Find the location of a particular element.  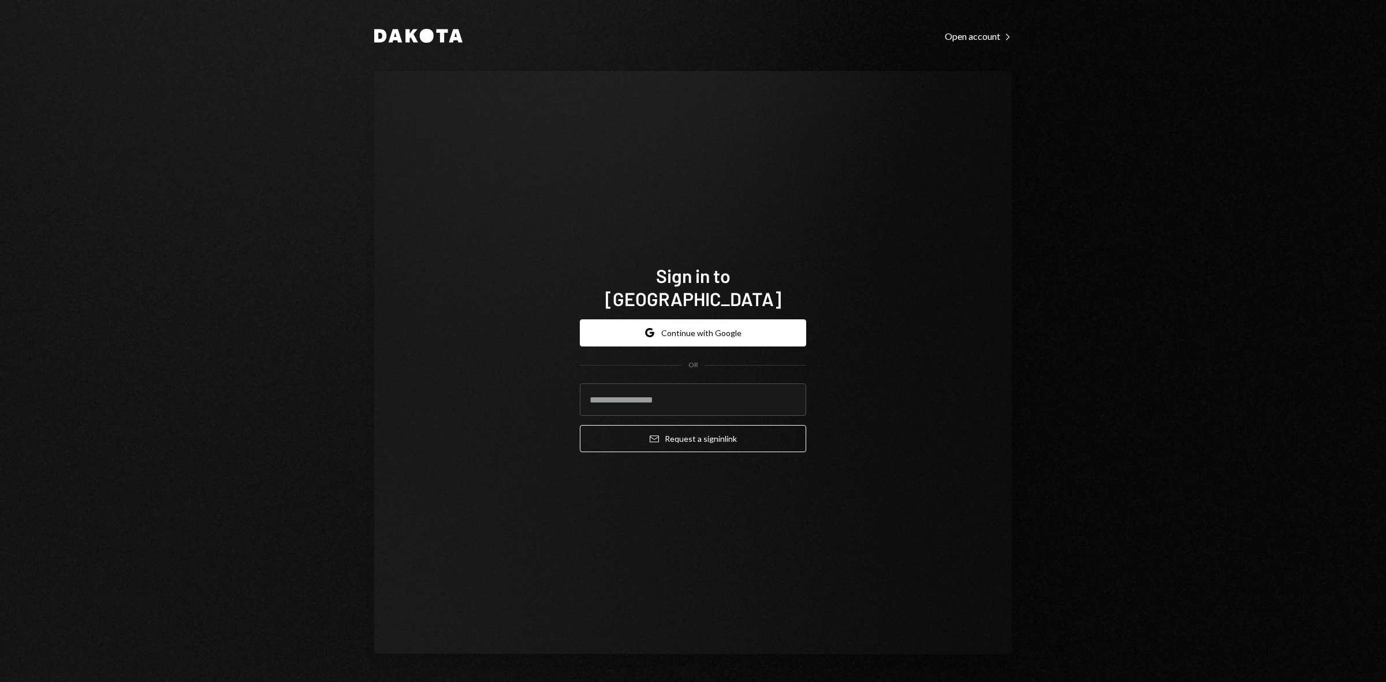

div: Open account is located at coordinates (978, 36).